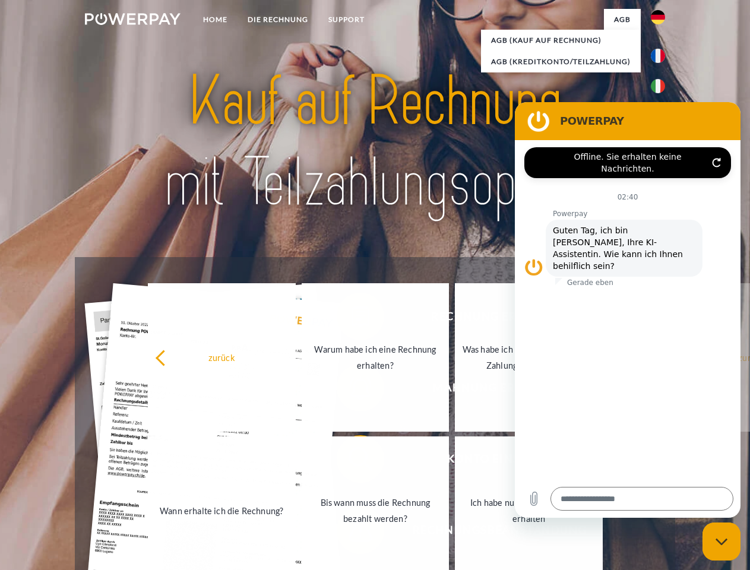 The height and width of the screenshot is (570, 750). What do you see at coordinates (113, 61) in the screenshot?
I see `label: Offline. Sie erhalten keine Nachrichten.` at bounding box center [113, 61].